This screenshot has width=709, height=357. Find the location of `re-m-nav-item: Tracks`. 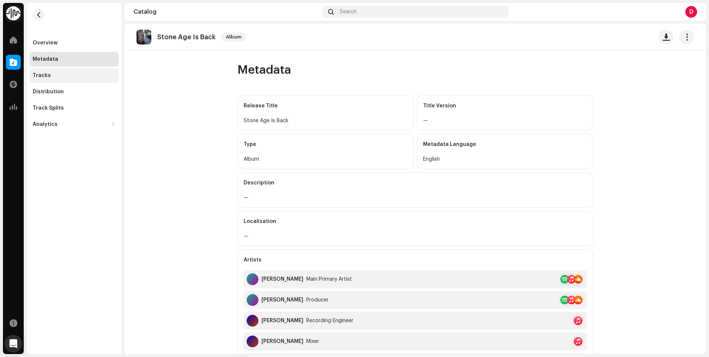

re-m-nav-item: Tracks is located at coordinates (74, 76).